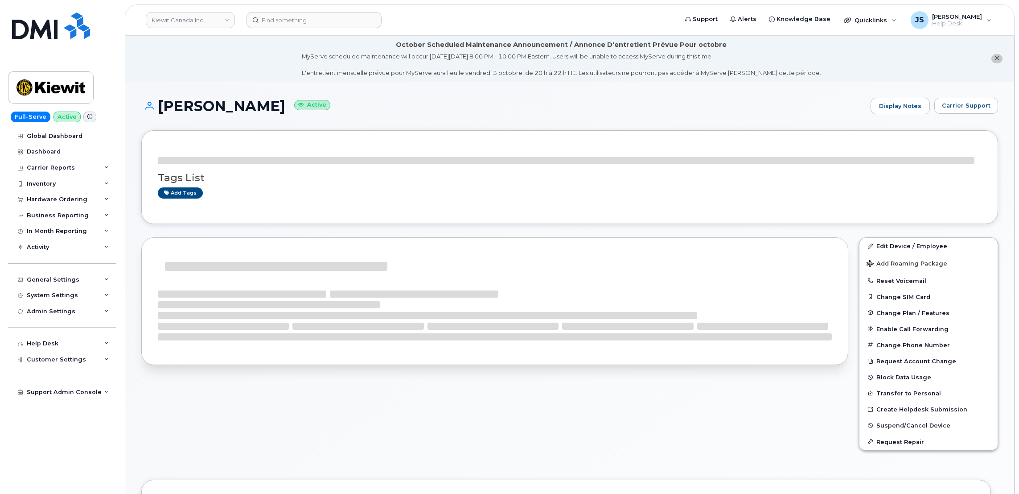 This screenshot has width=1019, height=494. I want to click on a: Edit Device / Employee, so click(929, 246).